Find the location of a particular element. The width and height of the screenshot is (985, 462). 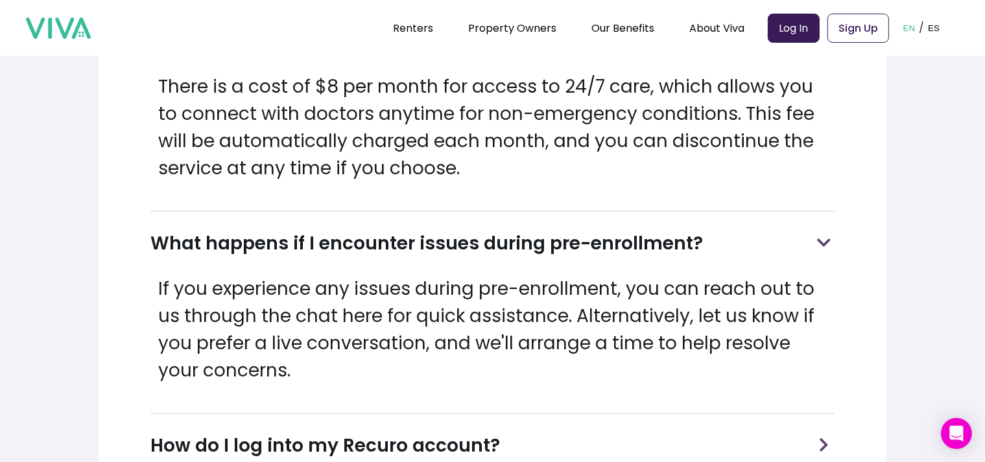

a: Renters is located at coordinates (413, 28).